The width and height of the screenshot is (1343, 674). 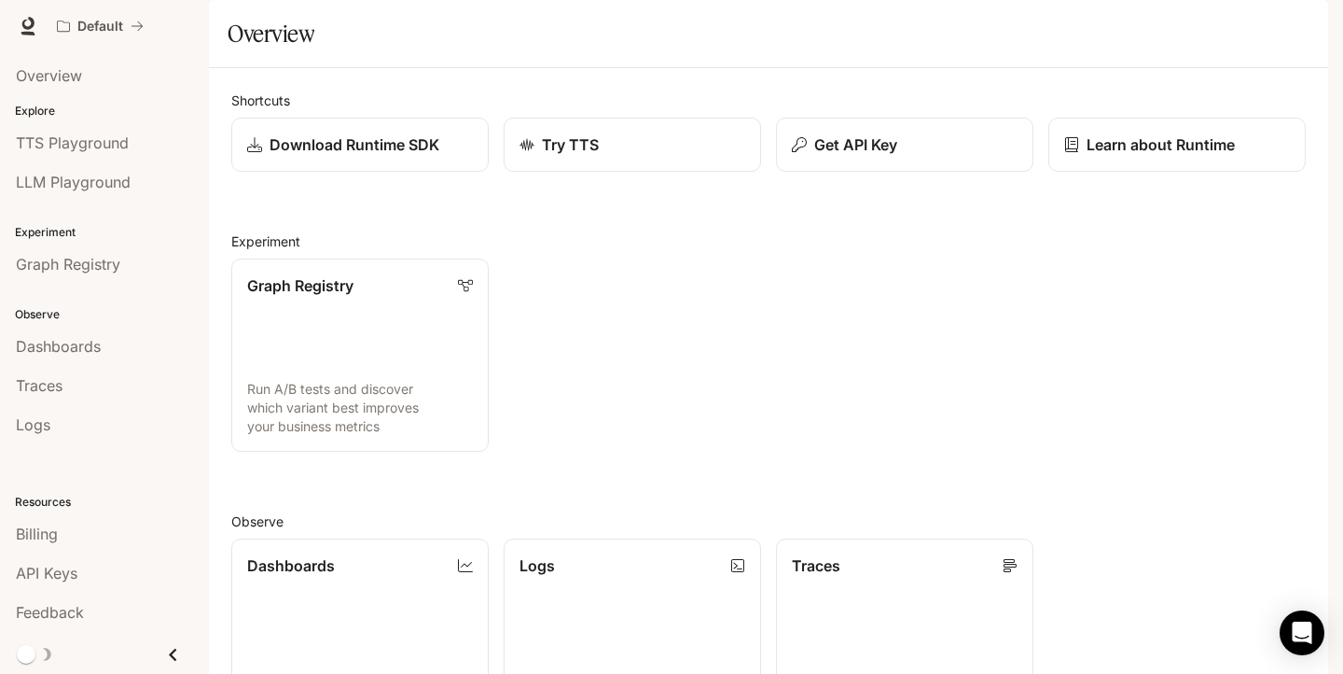 What do you see at coordinates (100, 26) in the screenshot?
I see `p: Default` at bounding box center [100, 26].